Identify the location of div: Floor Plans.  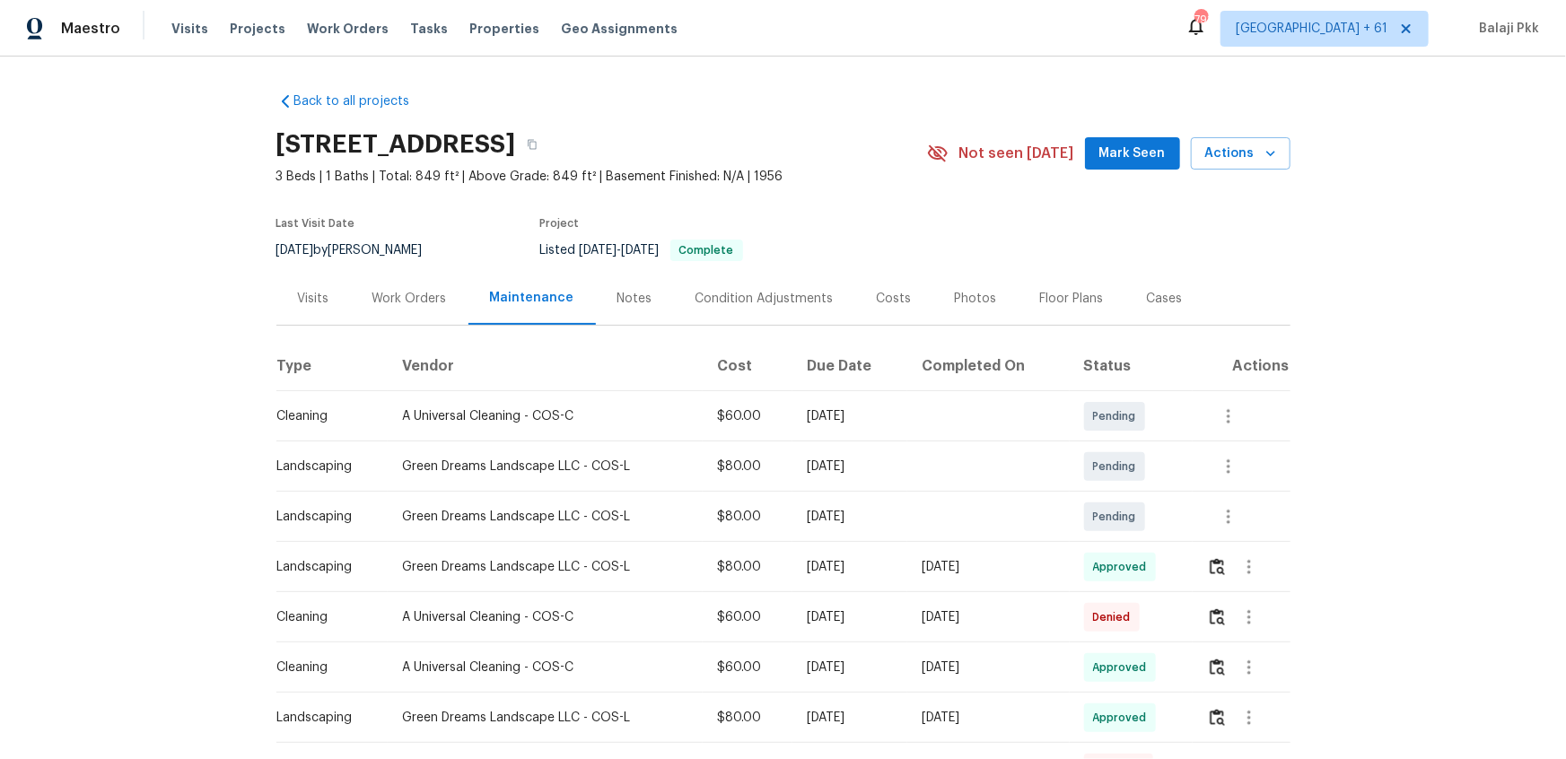
(1072, 299).